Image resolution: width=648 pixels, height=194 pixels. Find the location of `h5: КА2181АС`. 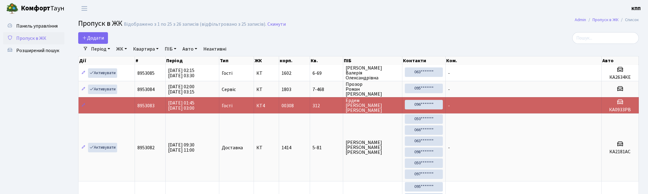

h5: КА2181АС is located at coordinates (620, 152).